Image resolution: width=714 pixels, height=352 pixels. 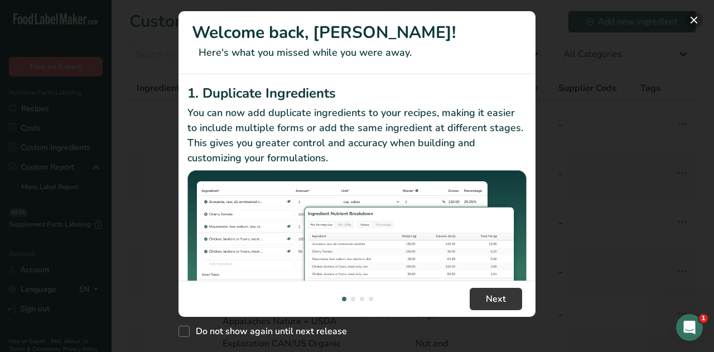 What do you see at coordinates (268, 331) in the screenshot?
I see `span: Do not show again until next release` at bounding box center [268, 331].